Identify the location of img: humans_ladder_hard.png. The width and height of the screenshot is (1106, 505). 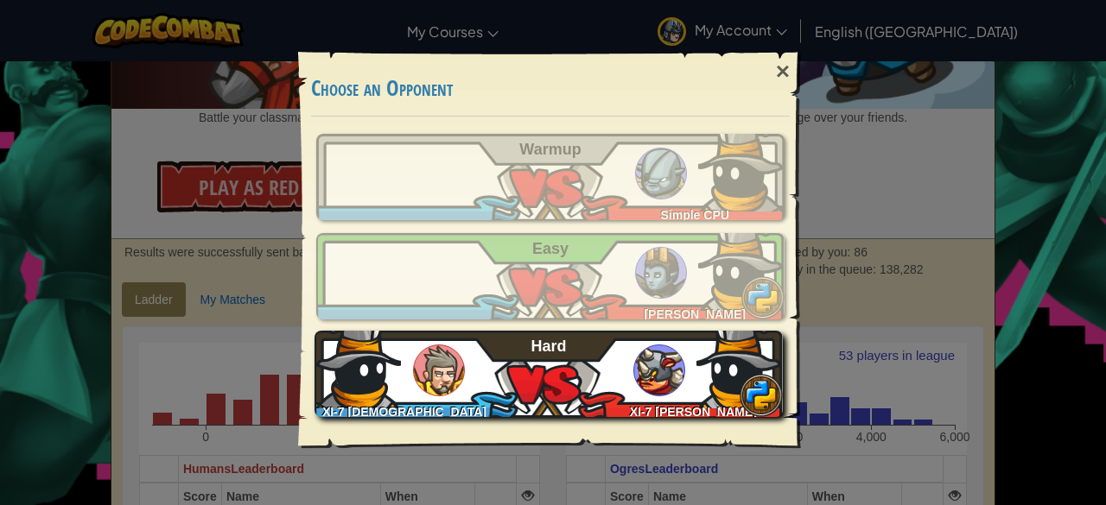
(439, 371).